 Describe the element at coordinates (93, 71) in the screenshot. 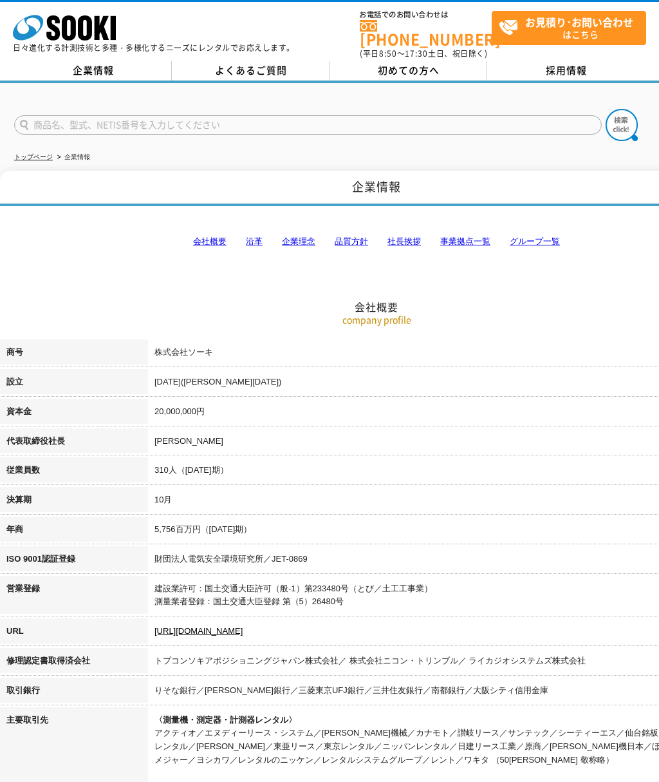

I see `a: 企業情報` at that location.